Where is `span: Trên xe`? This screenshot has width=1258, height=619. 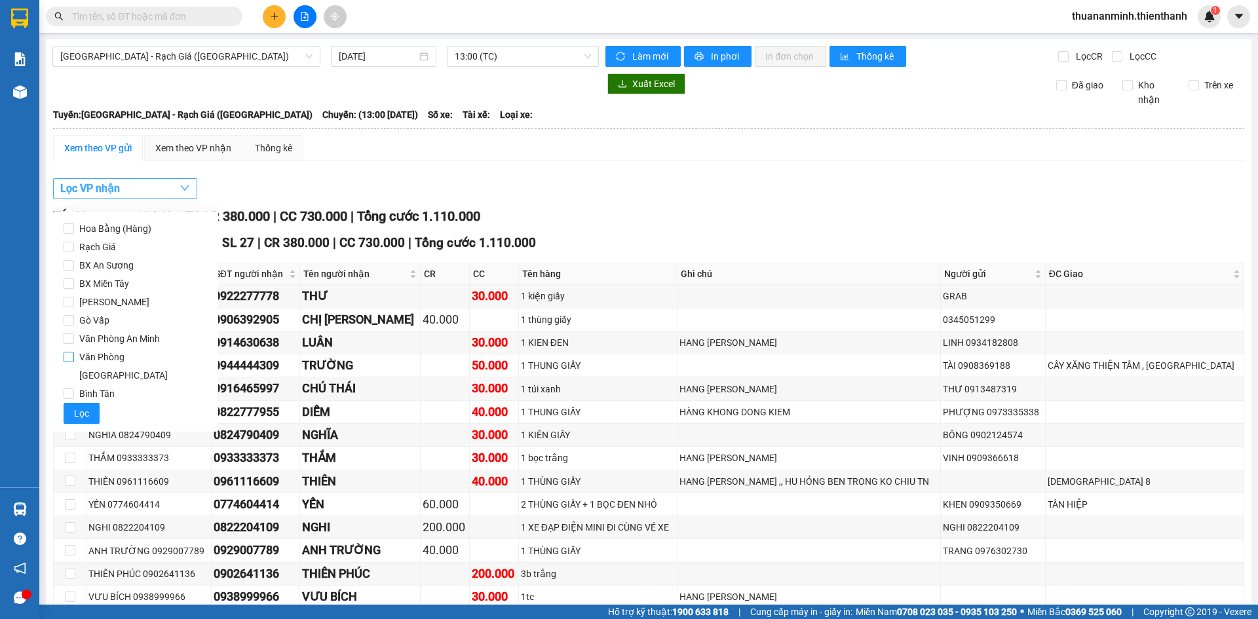 span: Trên xe is located at coordinates (1219, 85).